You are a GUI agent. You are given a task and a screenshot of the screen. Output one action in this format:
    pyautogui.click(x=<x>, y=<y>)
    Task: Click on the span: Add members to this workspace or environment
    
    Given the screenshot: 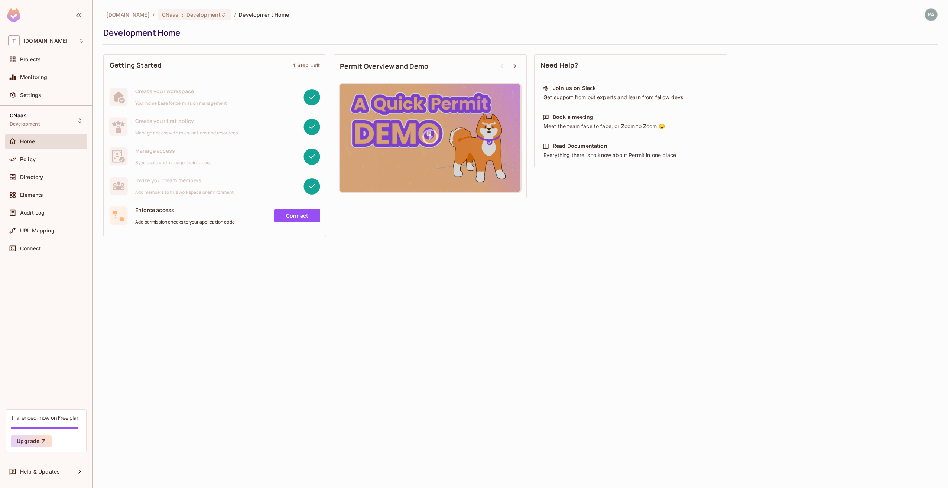 What is the action you would take?
    pyautogui.click(x=185, y=192)
    